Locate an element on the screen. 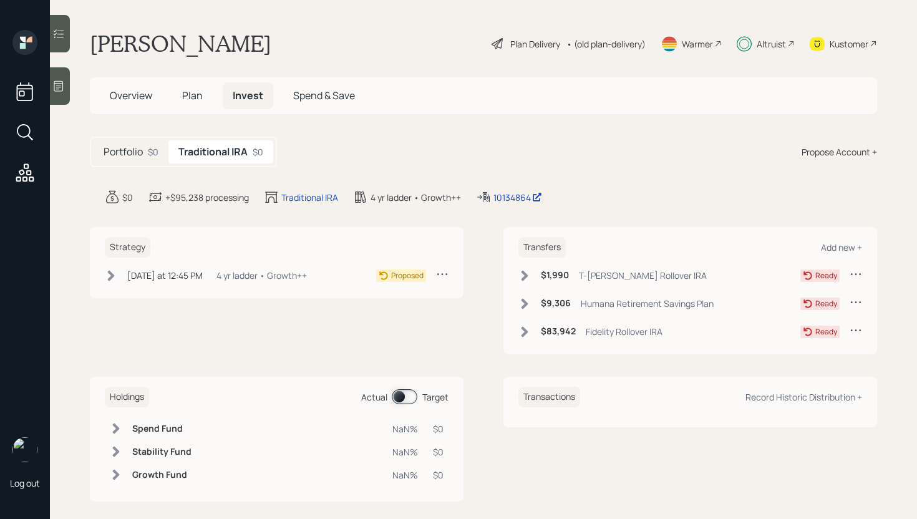  div: Target is located at coordinates (435, 397).